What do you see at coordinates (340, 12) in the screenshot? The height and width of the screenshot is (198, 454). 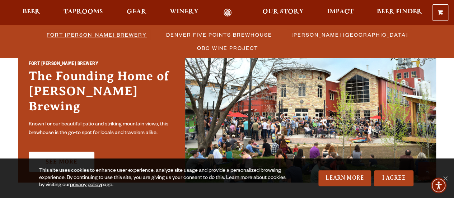 I see `span: Impact` at bounding box center [340, 12].